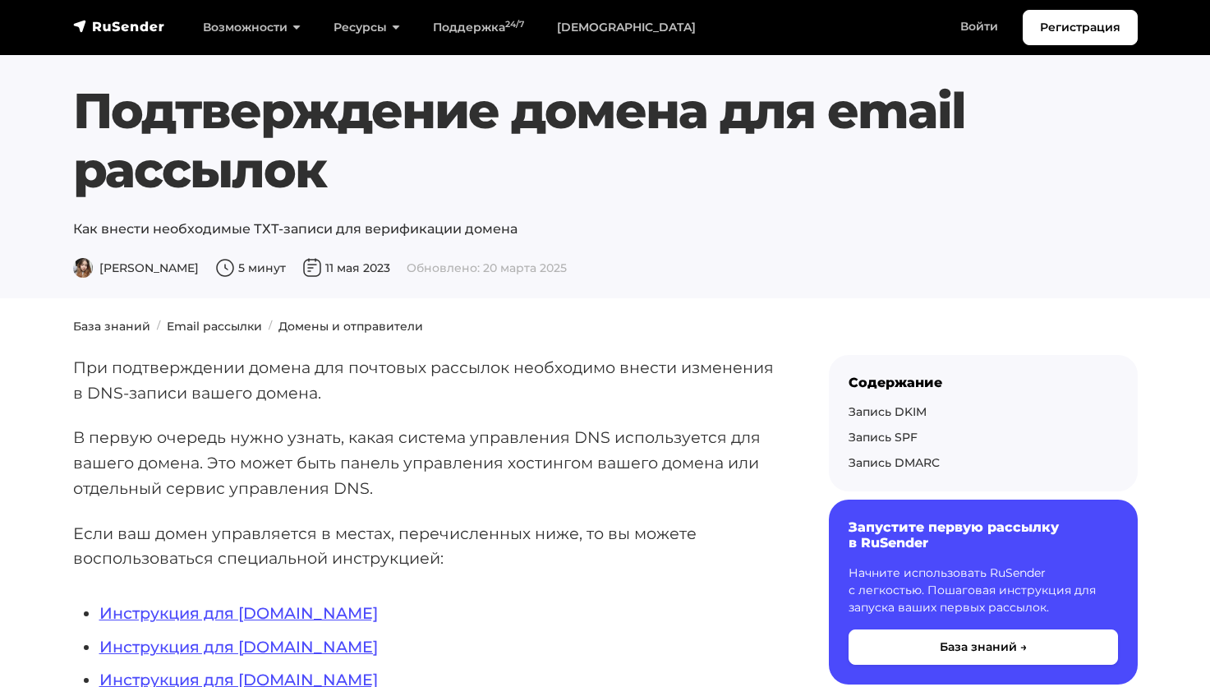  Describe the element at coordinates (984, 382) in the screenshot. I see `div: Содержание` at that location.